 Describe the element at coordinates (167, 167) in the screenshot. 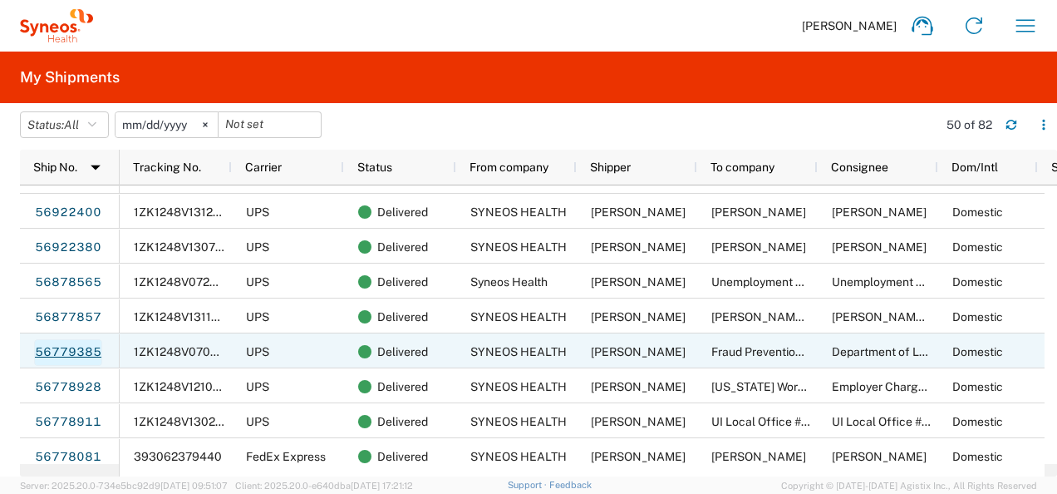

I see `span: Tracking No.` at that location.